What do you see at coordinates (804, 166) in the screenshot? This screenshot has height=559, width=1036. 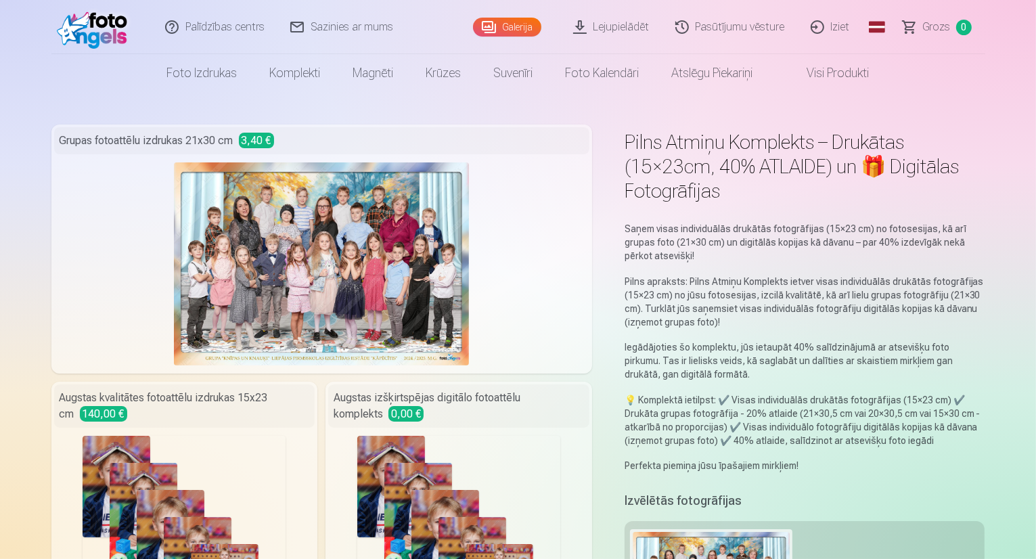 I see `h1: Pilns Atmiņu Komplekts – Drukātas (15×23cm, 40% ATLAIDE) un 🎁 Digitālas Fotogrāfijas` at bounding box center [804, 166].